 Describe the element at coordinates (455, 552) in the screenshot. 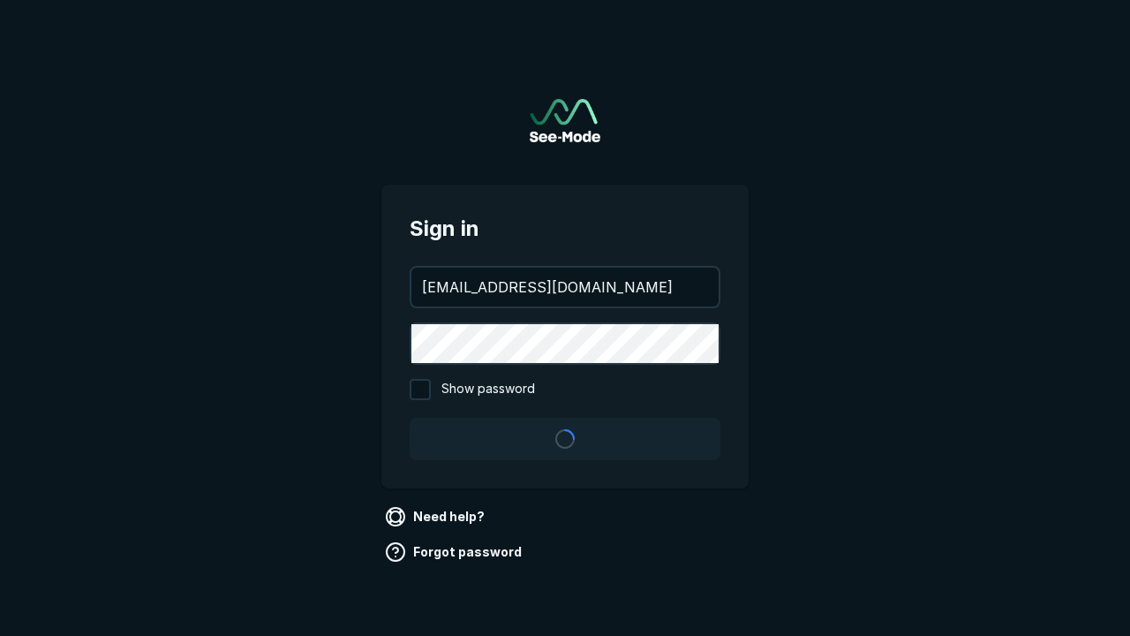

I see `a: Forgot password` at that location.